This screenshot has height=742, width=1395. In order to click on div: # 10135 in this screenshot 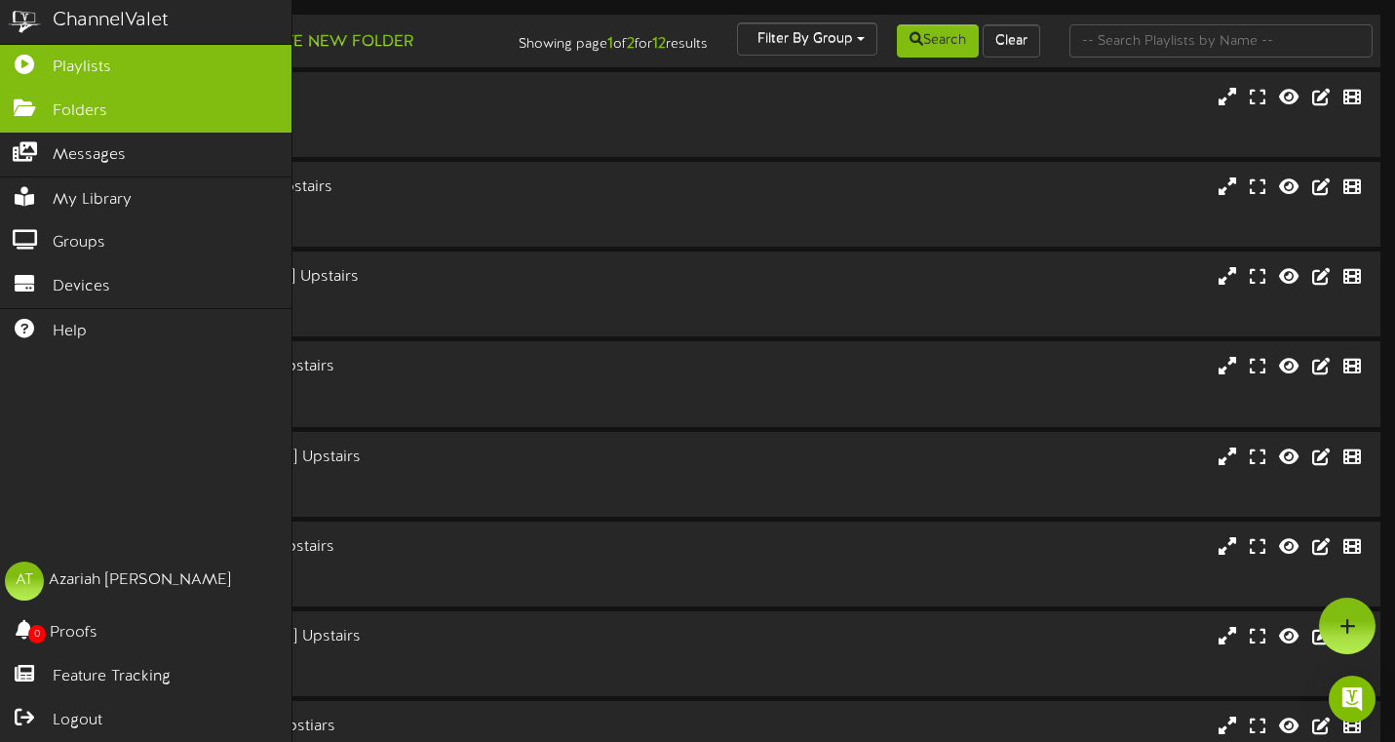, I will do `click(337, 403)`.